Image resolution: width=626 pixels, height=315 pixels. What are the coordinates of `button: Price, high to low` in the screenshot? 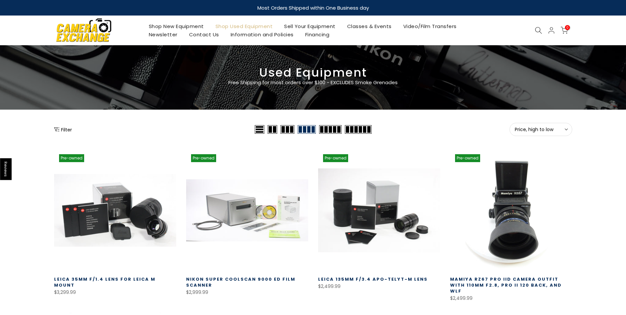 It's located at (541, 129).